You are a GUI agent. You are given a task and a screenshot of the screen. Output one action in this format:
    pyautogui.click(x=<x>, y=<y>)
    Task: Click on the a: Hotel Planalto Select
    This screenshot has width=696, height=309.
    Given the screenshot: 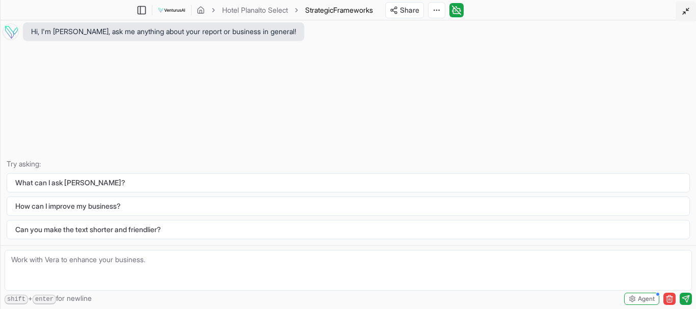 What is the action you would take?
    pyautogui.click(x=255, y=10)
    